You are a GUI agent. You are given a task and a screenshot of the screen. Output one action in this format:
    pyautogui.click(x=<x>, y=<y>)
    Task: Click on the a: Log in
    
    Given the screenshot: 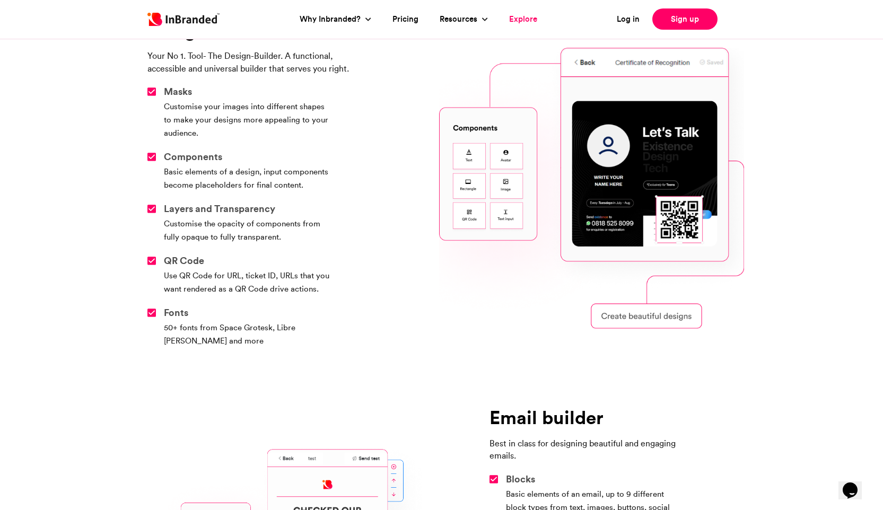 What is the action you would take?
    pyautogui.click(x=628, y=19)
    